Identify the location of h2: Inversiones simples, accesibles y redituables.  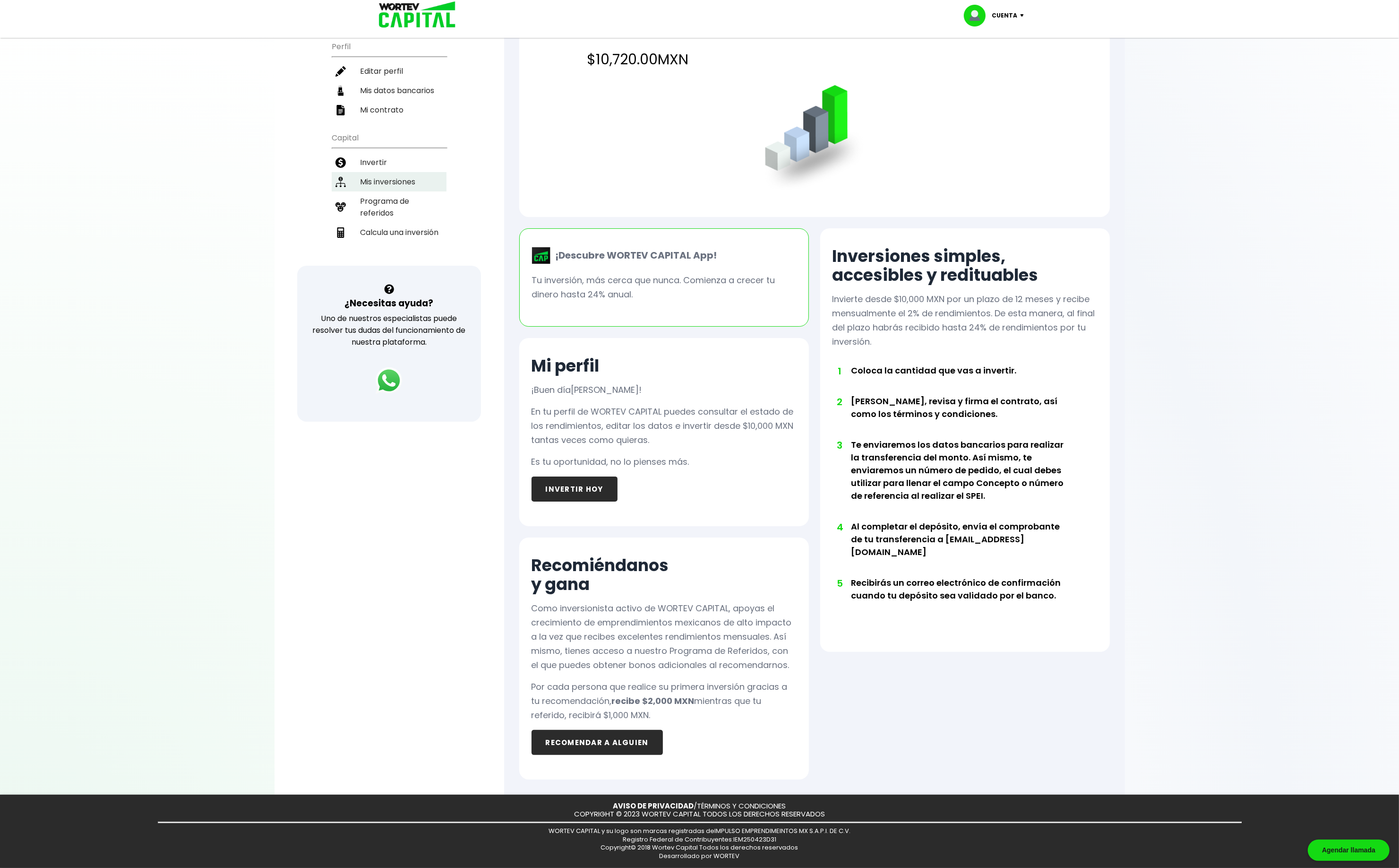
(965, 265).